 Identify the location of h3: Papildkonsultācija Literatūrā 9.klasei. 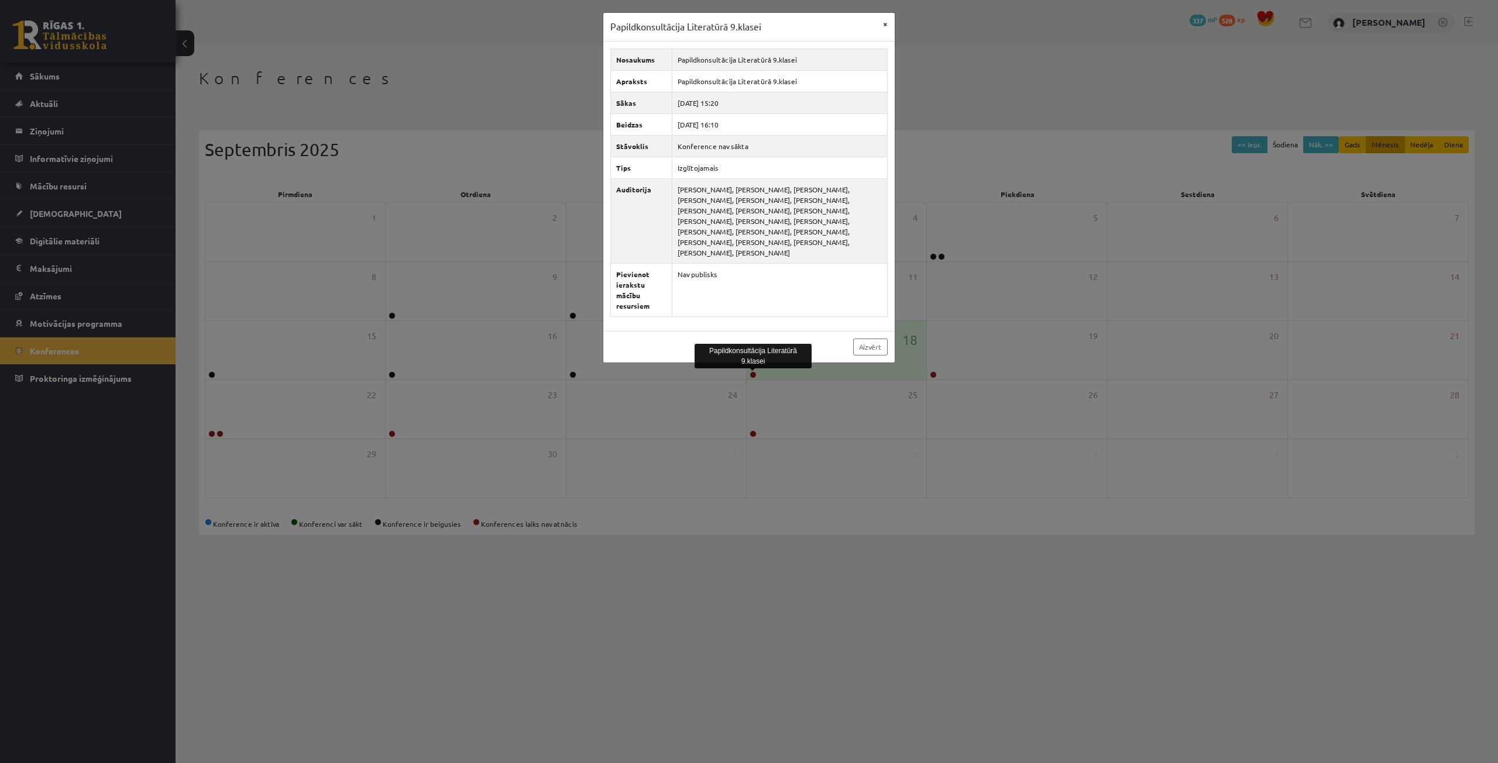
(686, 27).